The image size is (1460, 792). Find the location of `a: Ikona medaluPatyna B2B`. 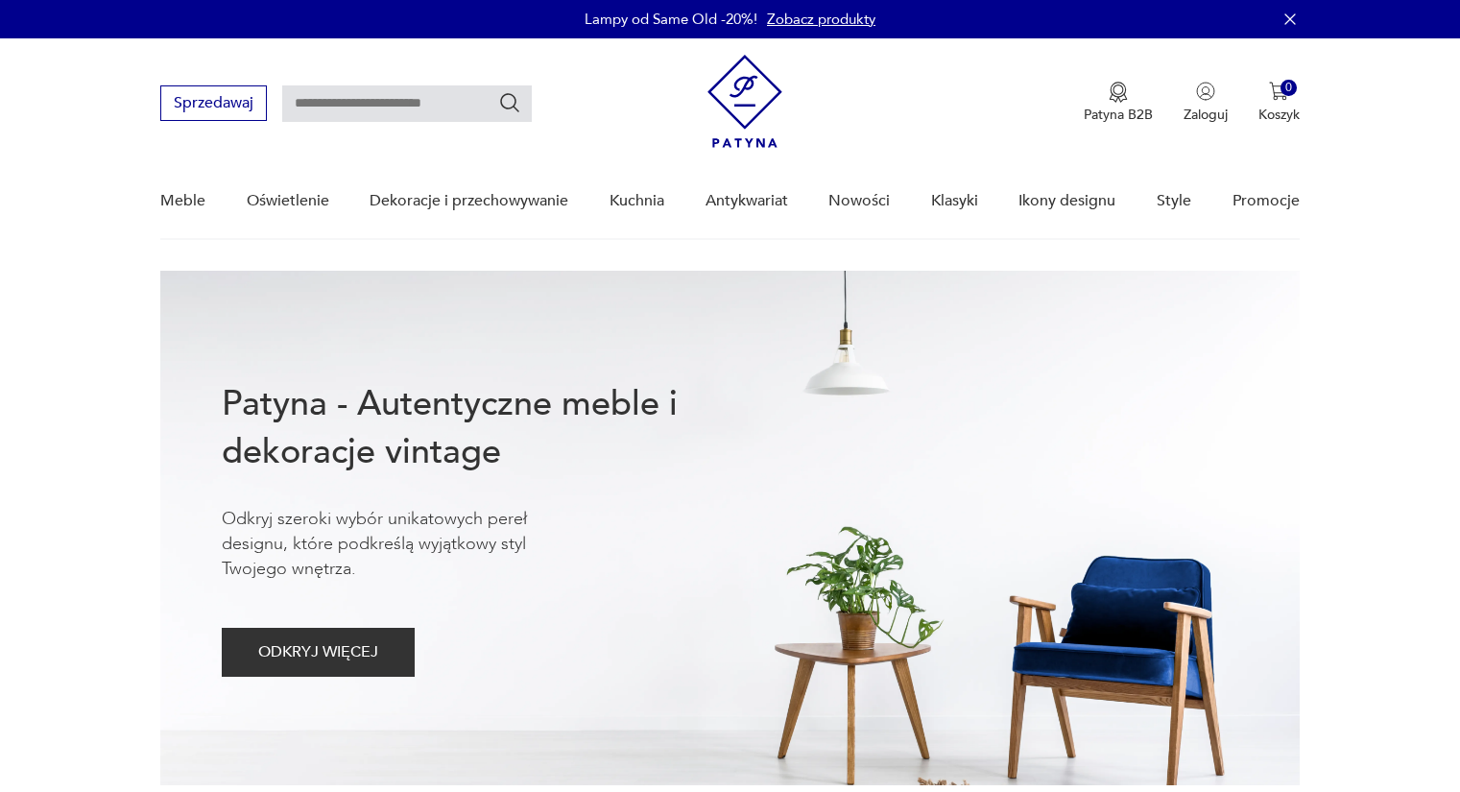

a: Ikona medaluPatyna B2B is located at coordinates (1118, 103).